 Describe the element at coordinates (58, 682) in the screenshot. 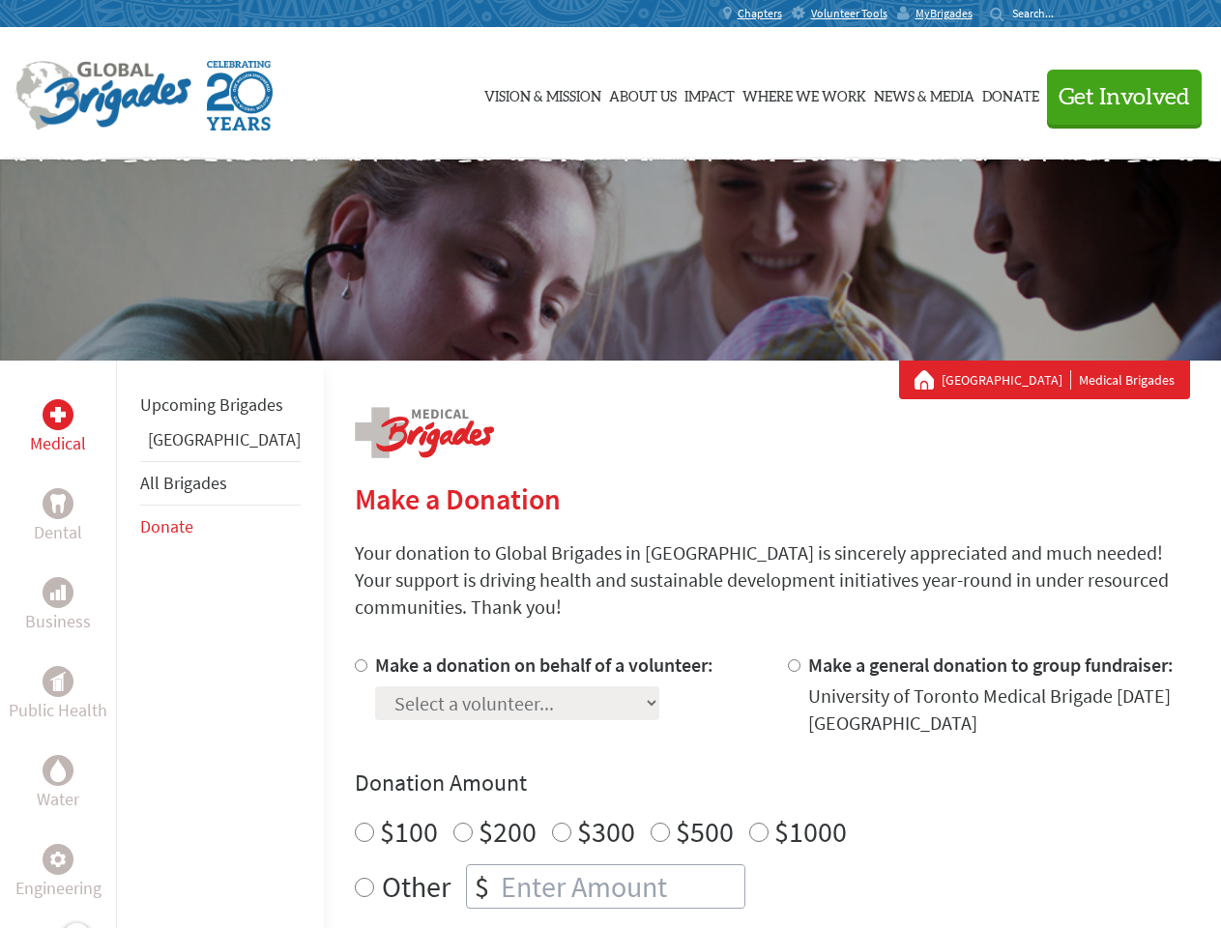

I see `img: Public Health` at that location.